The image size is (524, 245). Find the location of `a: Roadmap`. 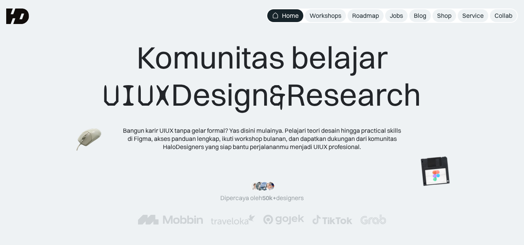

a: Roadmap is located at coordinates (365, 16).